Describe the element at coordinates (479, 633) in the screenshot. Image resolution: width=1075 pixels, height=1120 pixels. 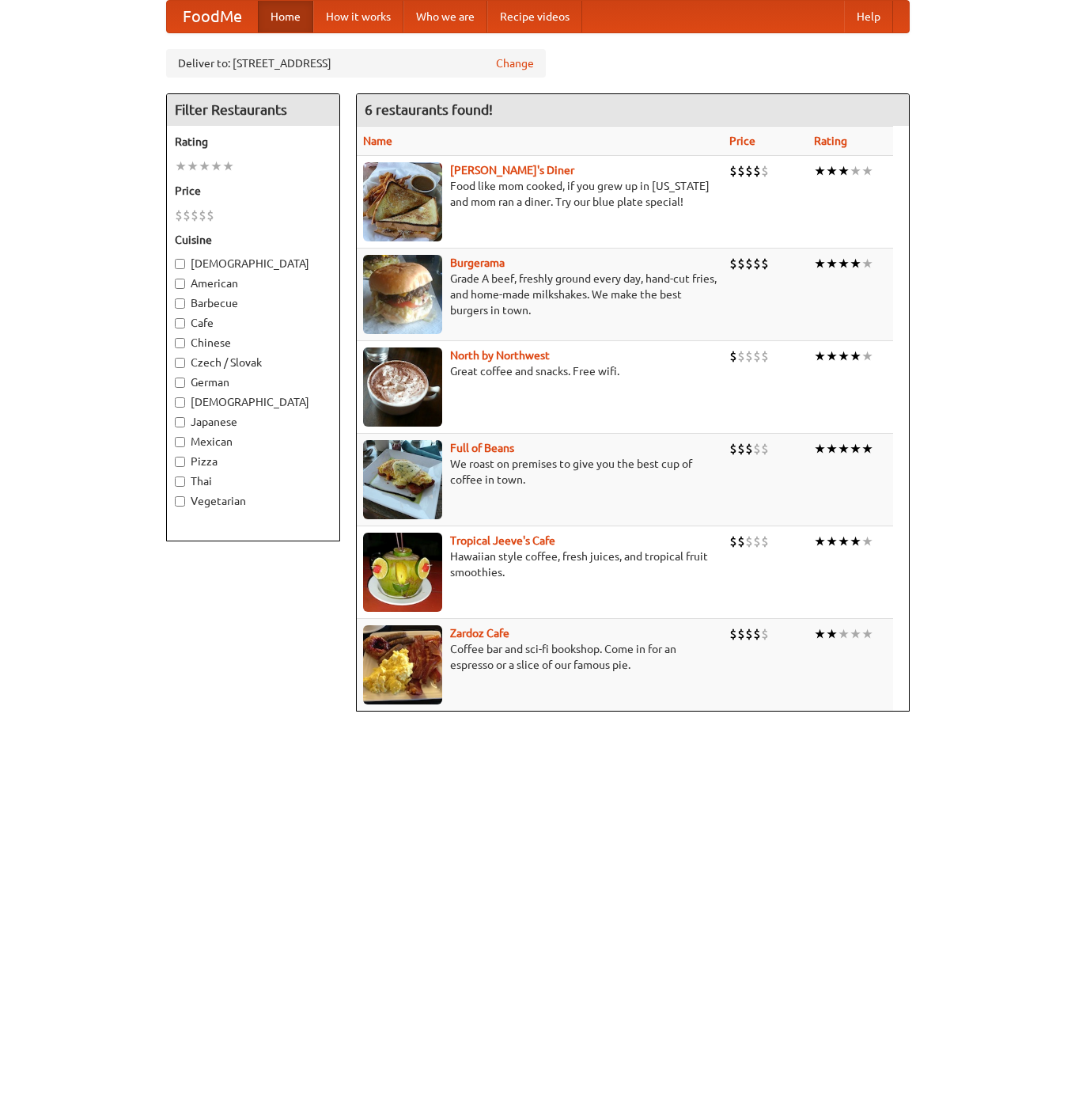
I see `a: Zardoz Cafe` at that location.